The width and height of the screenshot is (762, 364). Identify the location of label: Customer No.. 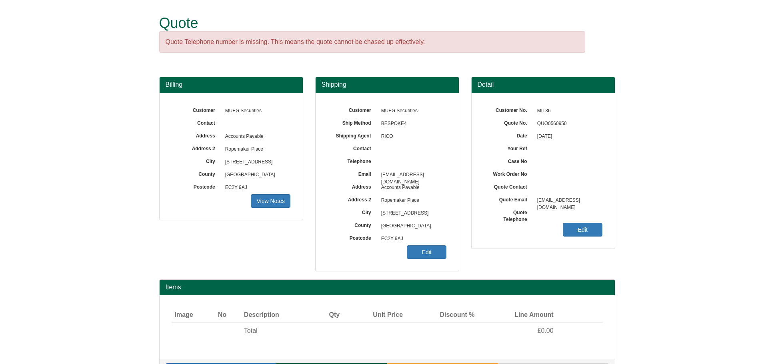
(508, 109).